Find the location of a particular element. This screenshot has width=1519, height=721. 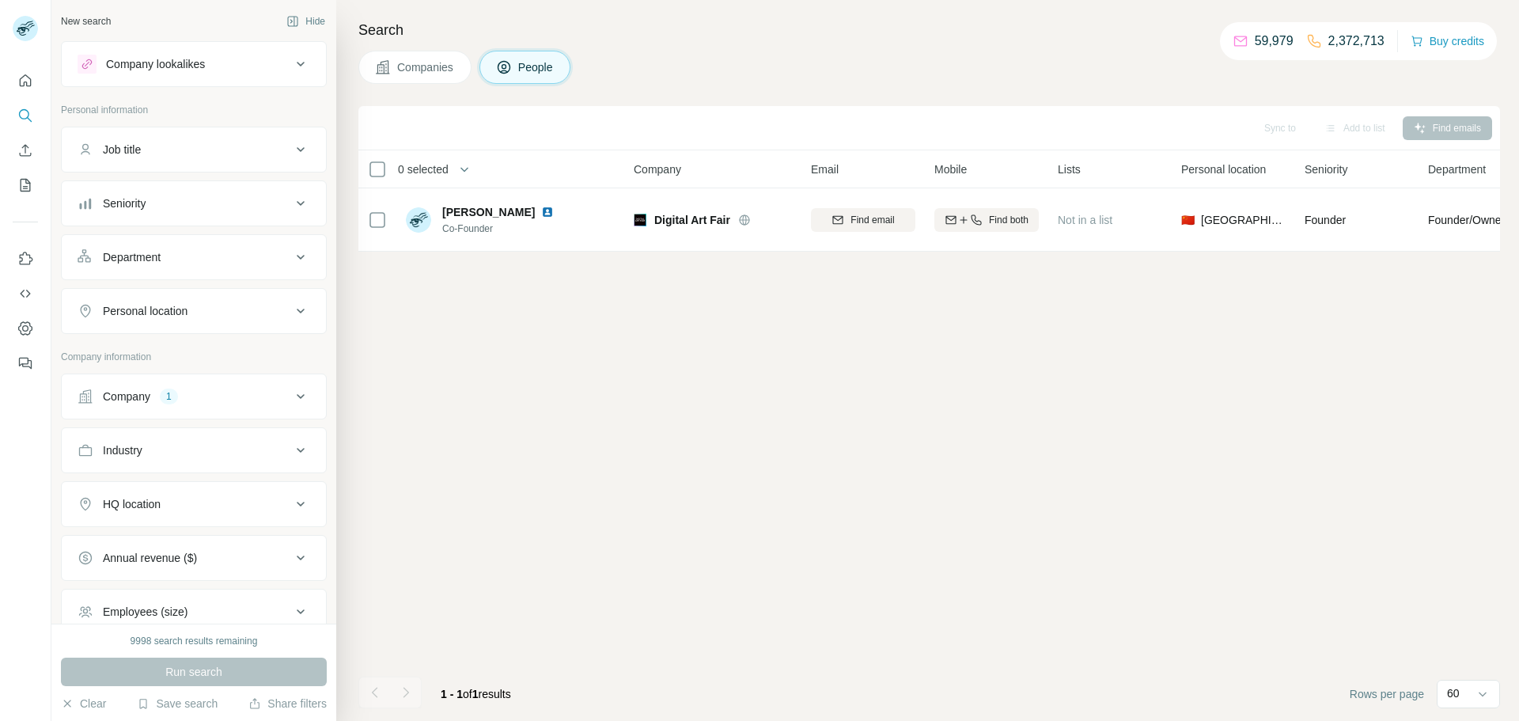

div: 9998 search results remaining is located at coordinates (194, 641).